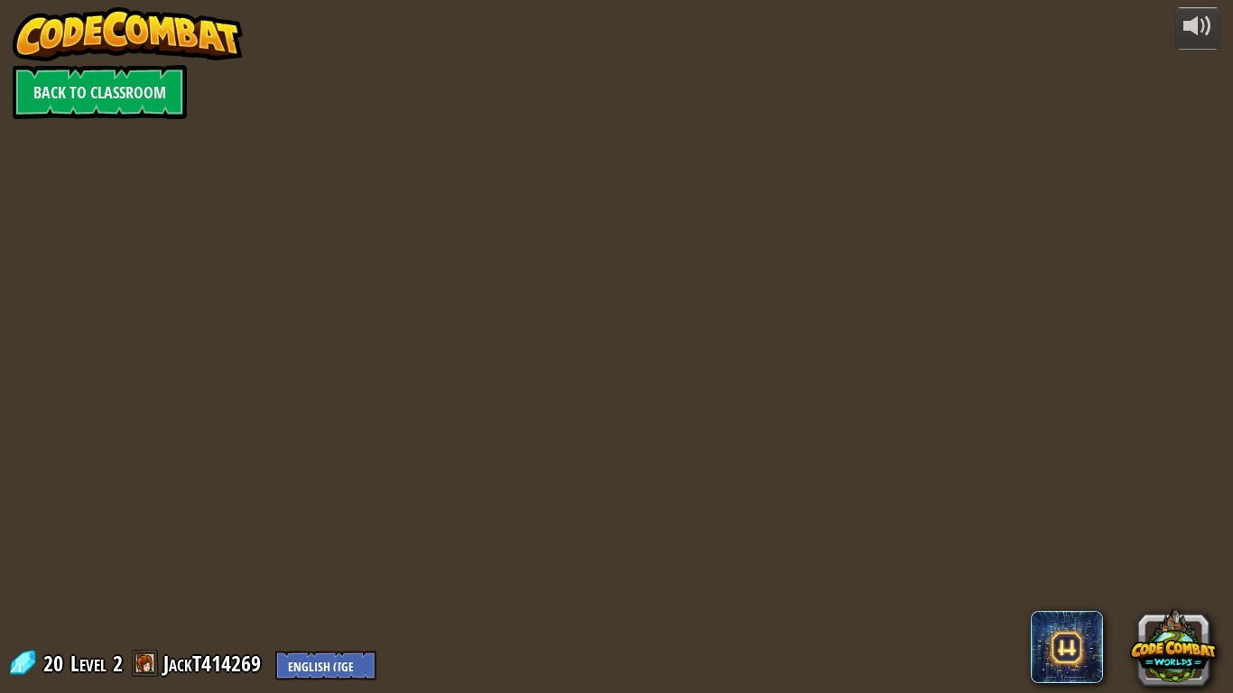  Describe the element at coordinates (88, 664) in the screenshot. I see `span: Level` at that location.